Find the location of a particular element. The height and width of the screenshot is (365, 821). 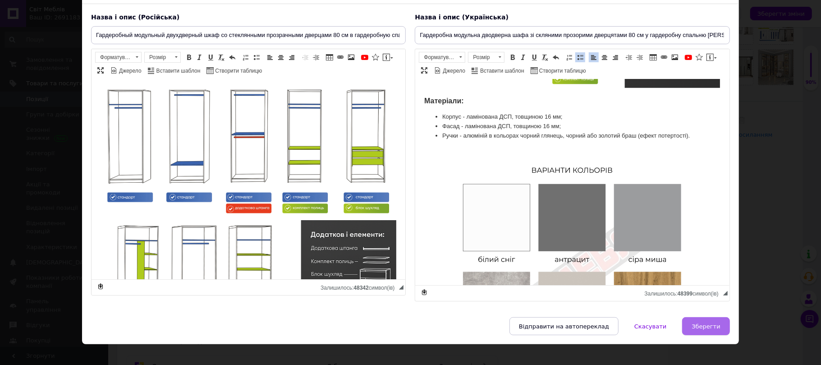

li: Ручки - алюміній в кольорах чорний глянець, чорний або золотий браш (ефект потертості). is located at coordinates (157, 56).